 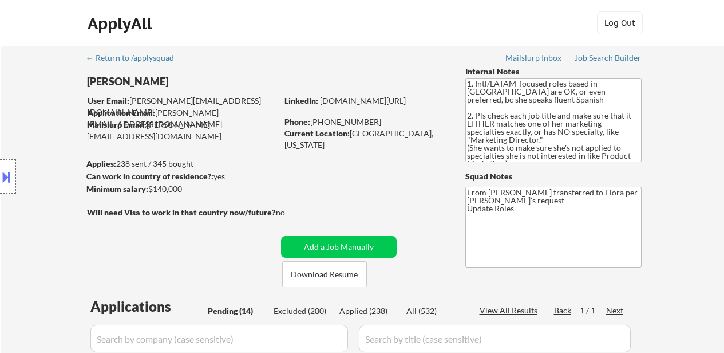 I want to click on div: Mailslurp Inbox, so click(x=534, y=58).